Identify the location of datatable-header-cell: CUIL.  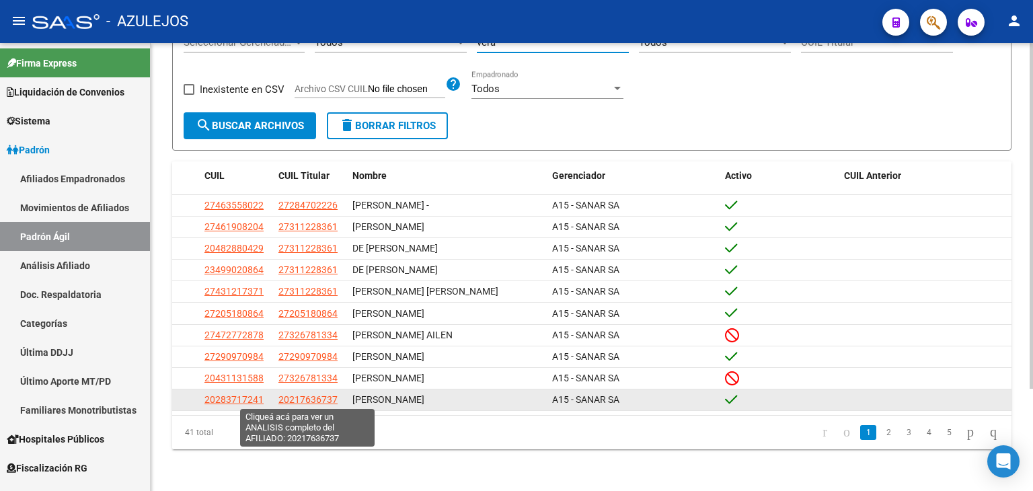
(236, 176).